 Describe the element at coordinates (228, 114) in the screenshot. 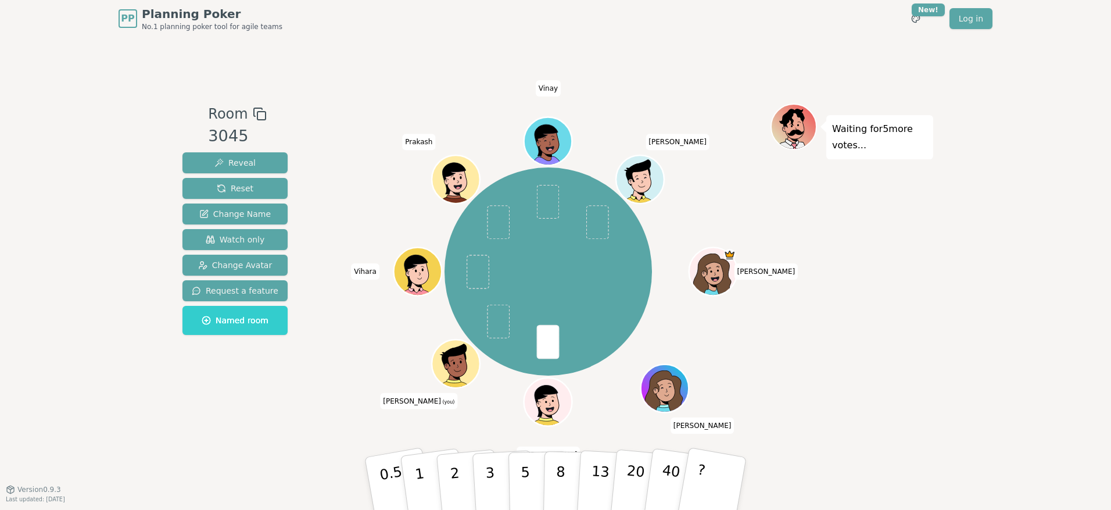

I see `span: Room` at that location.